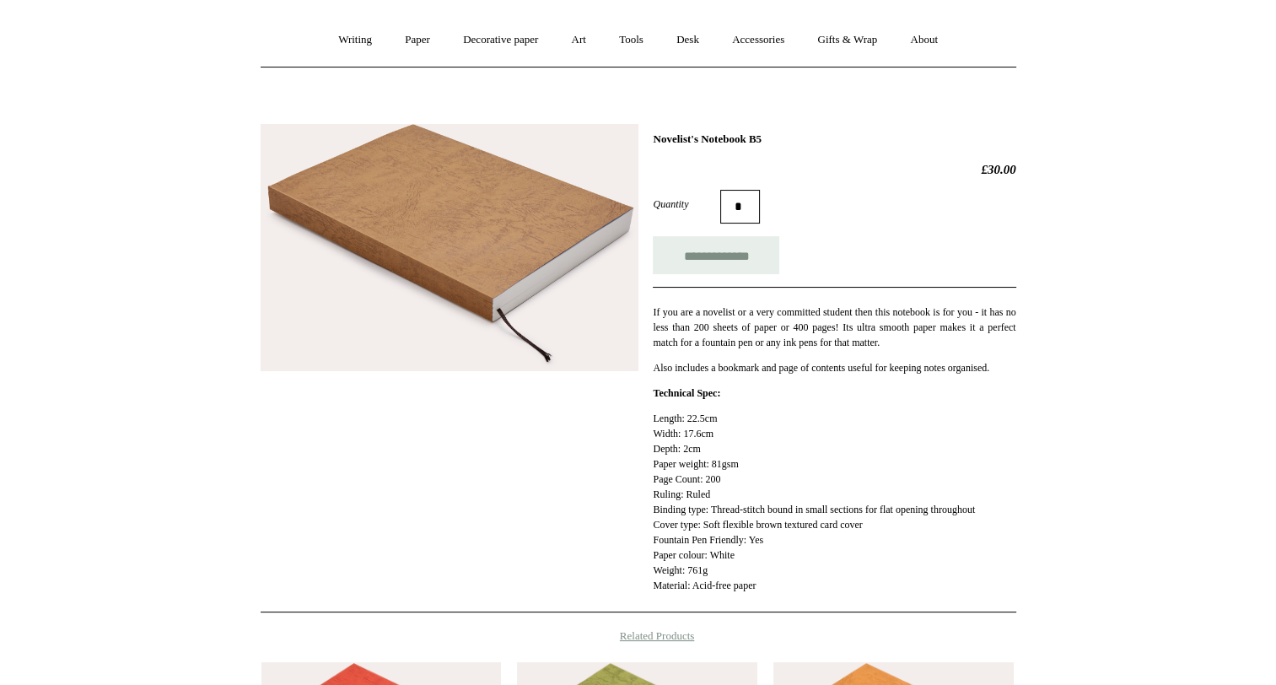  What do you see at coordinates (417, 40) in the screenshot?
I see `a: Paper` at bounding box center [417, 40].